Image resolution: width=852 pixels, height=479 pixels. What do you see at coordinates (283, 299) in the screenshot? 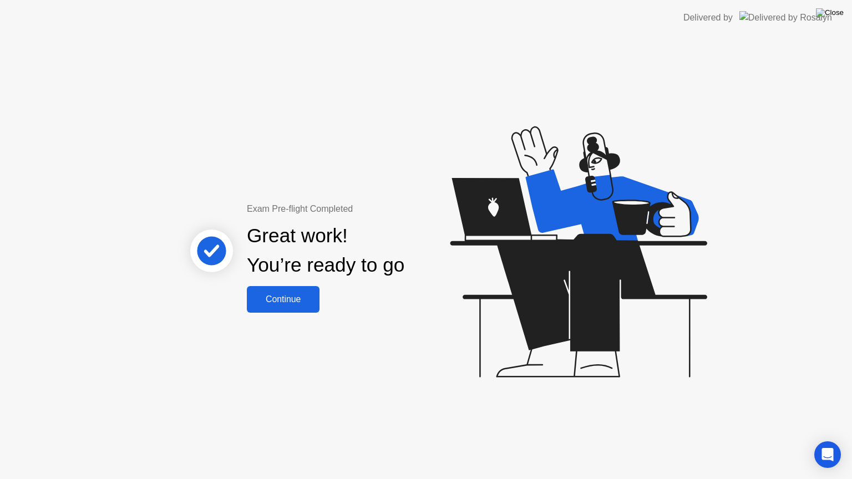
I see `button: Continue` at bounding box center [283, 299].